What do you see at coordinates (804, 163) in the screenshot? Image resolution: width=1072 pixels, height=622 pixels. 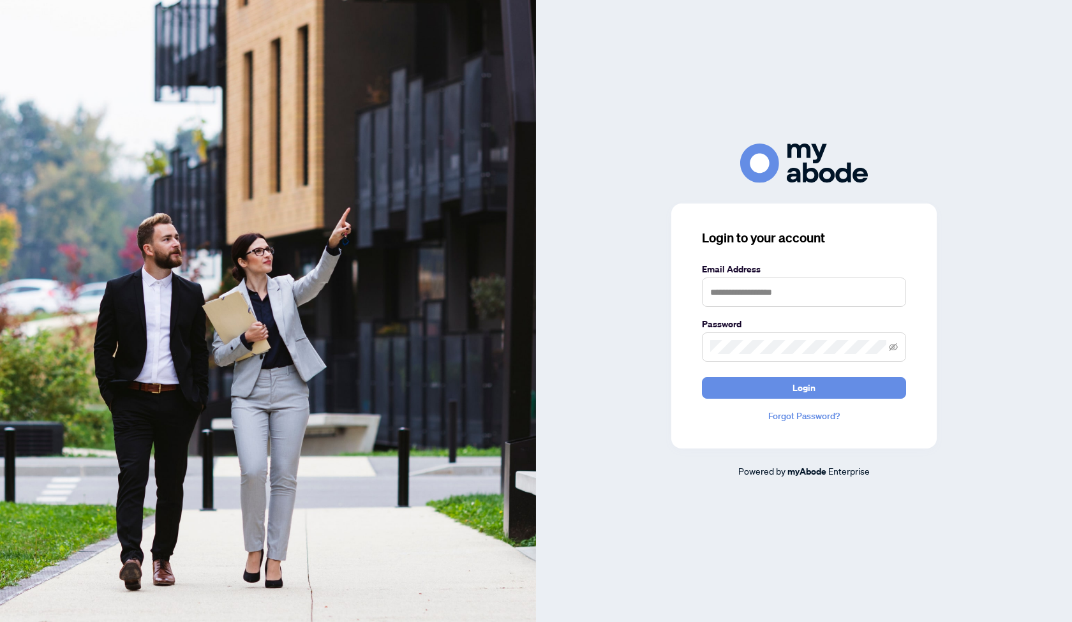 I see `img: ma-logo` at bounding box center [804, 163].